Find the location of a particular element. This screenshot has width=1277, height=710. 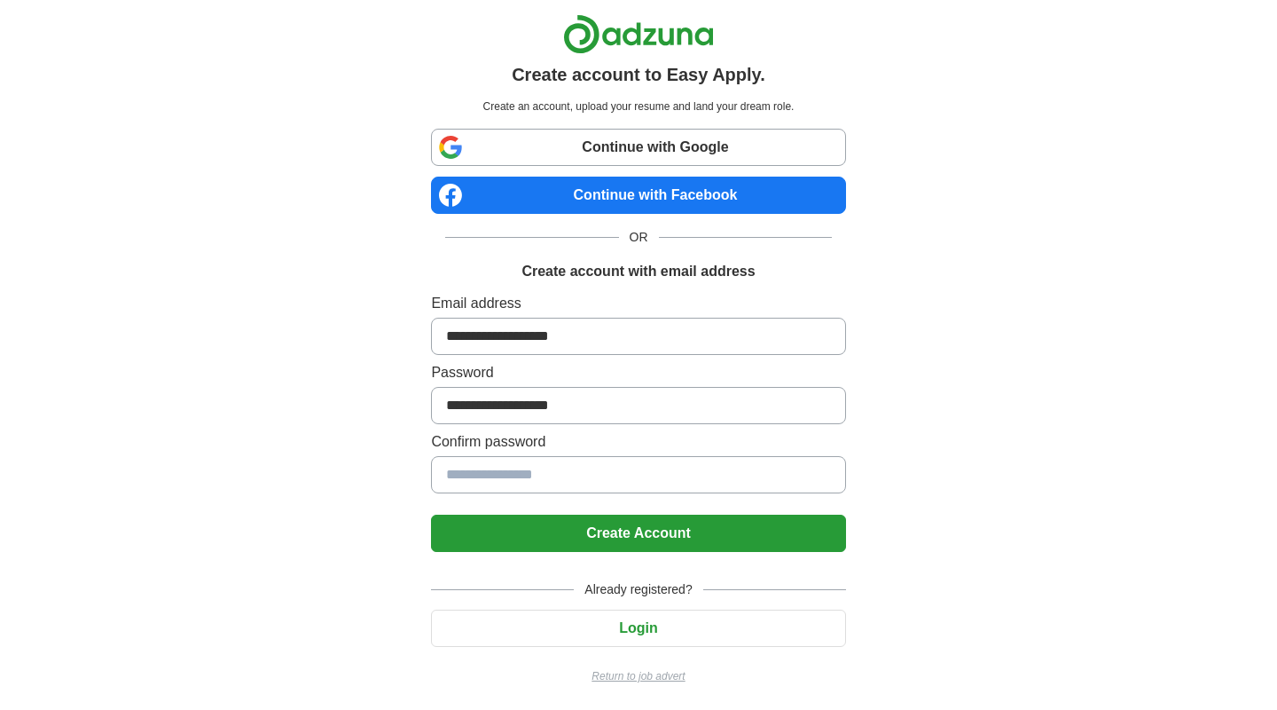

span: Already registered? is located at coordinates (638, 589).